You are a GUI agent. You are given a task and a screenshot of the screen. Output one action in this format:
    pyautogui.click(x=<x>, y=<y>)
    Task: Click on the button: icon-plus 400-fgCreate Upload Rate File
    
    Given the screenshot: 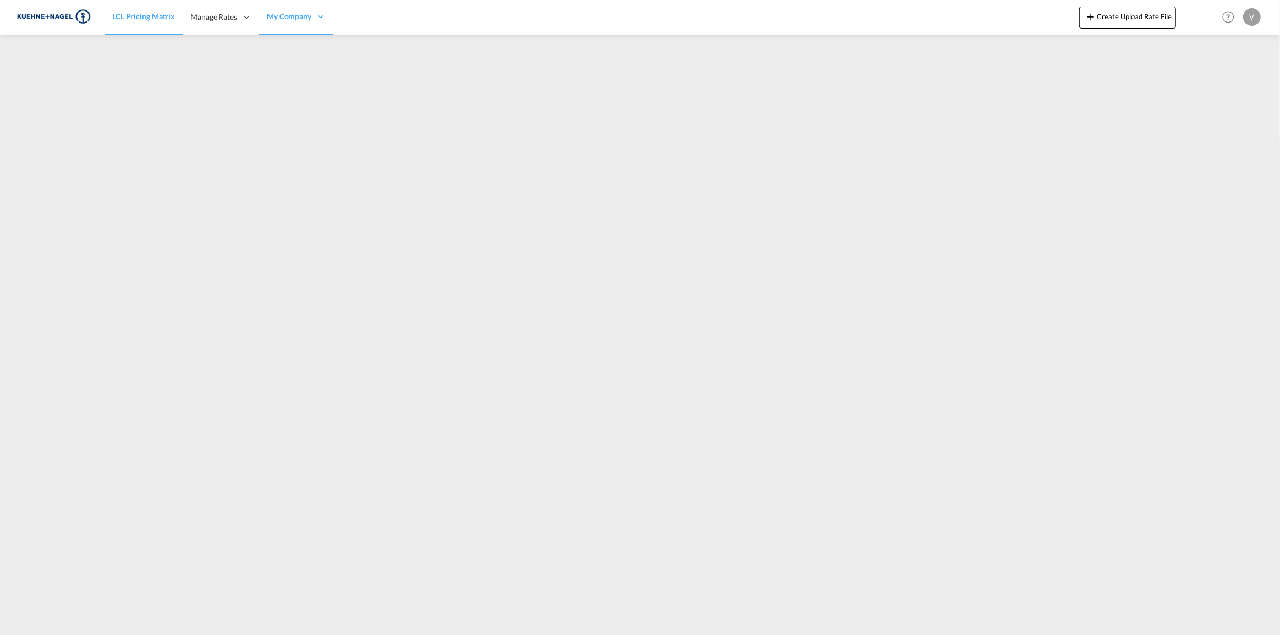 What is the action you would take?
    pyautogui.click(x=1128, y=18)
    